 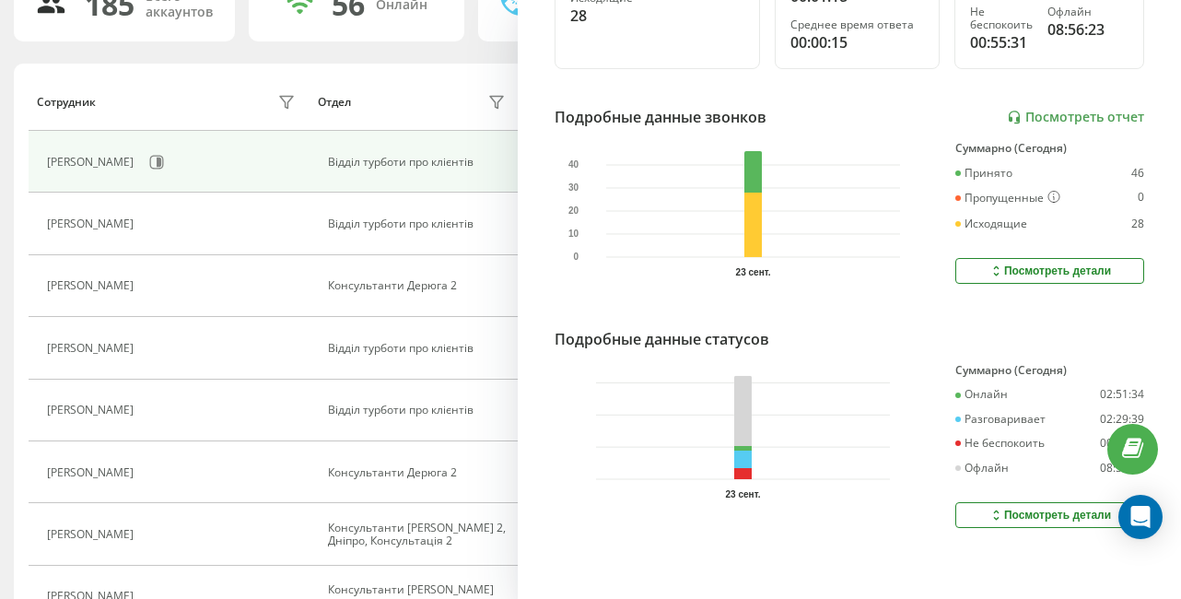 I want to click on div: Сотрудник, so click(x=66, y=102).